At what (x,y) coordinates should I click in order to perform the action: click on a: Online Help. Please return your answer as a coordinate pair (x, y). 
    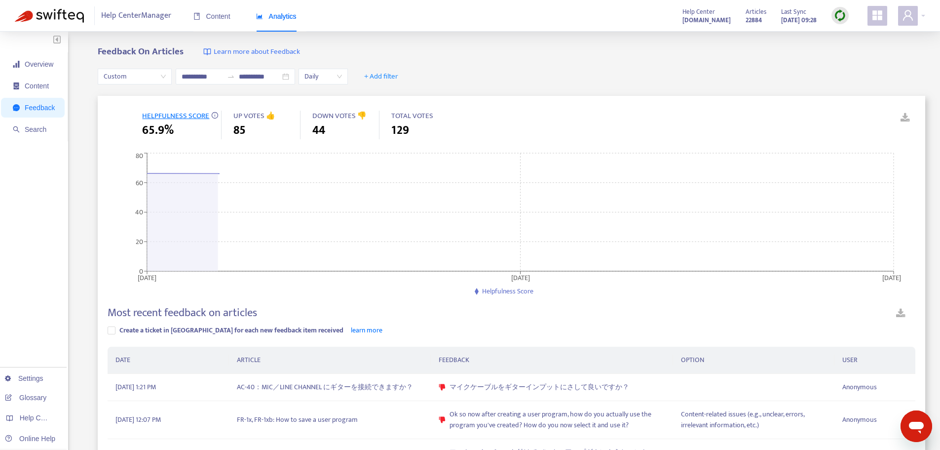
    Looking at the image, I should click on (30, 438).